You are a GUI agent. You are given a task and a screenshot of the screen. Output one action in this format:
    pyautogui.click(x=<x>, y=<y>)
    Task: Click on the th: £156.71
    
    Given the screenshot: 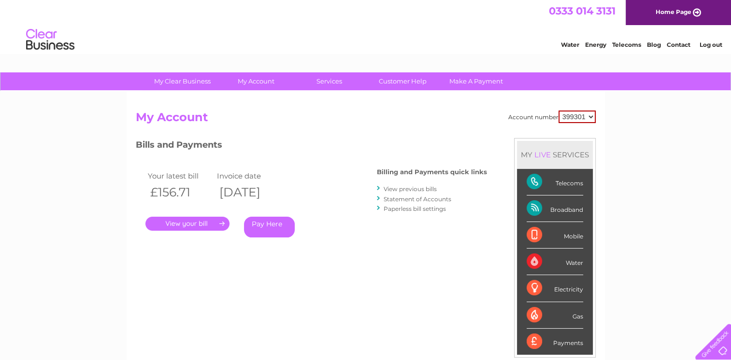 What is the action you would take?
    pyautogui.click(x=180, y=192)
    